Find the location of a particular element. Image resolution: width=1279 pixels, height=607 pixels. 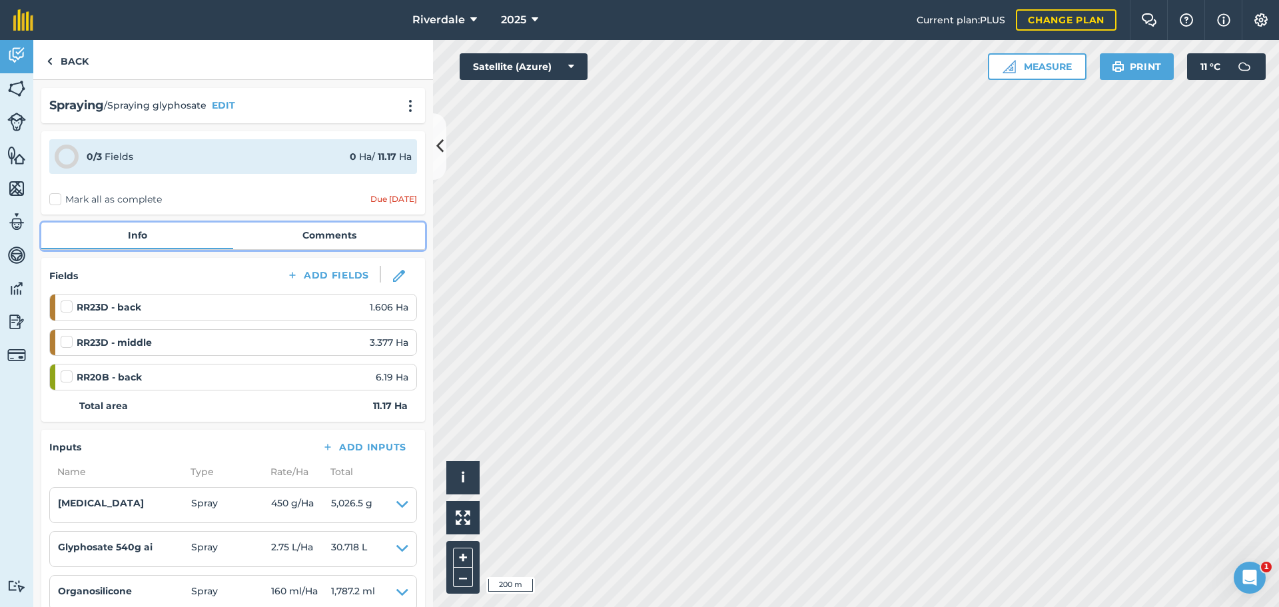

strong: 0 / 3 is located at coordinates (94, 157).